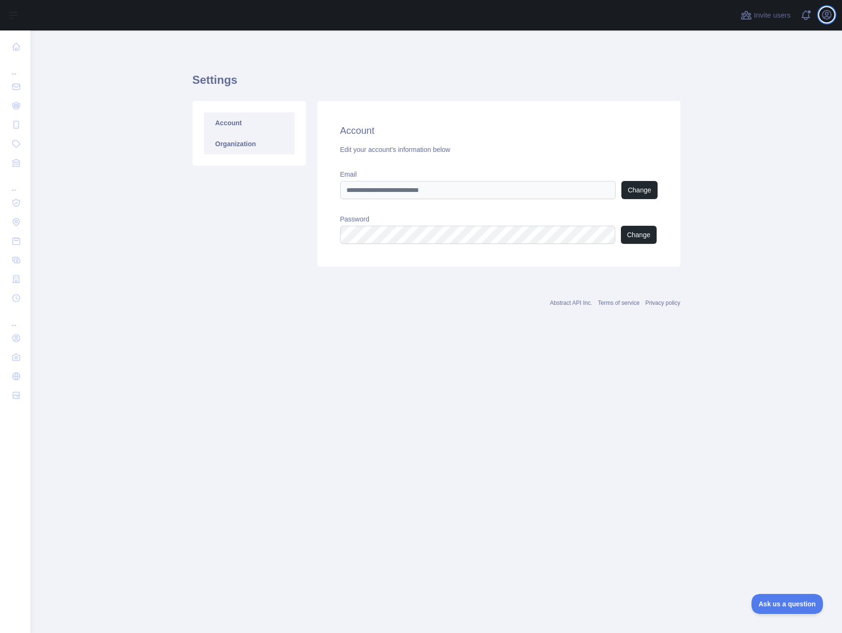  I want to click on a: Privacy policy, so click(662, 303).